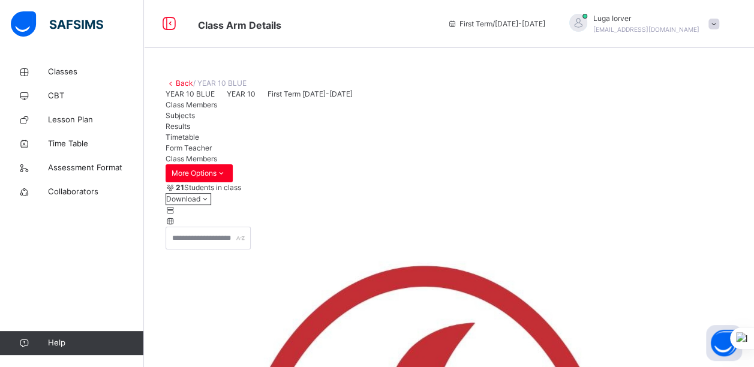  Describe the element at coordinates (96, 168) in the screenshot. I see `span: Assessment Format` at that location.